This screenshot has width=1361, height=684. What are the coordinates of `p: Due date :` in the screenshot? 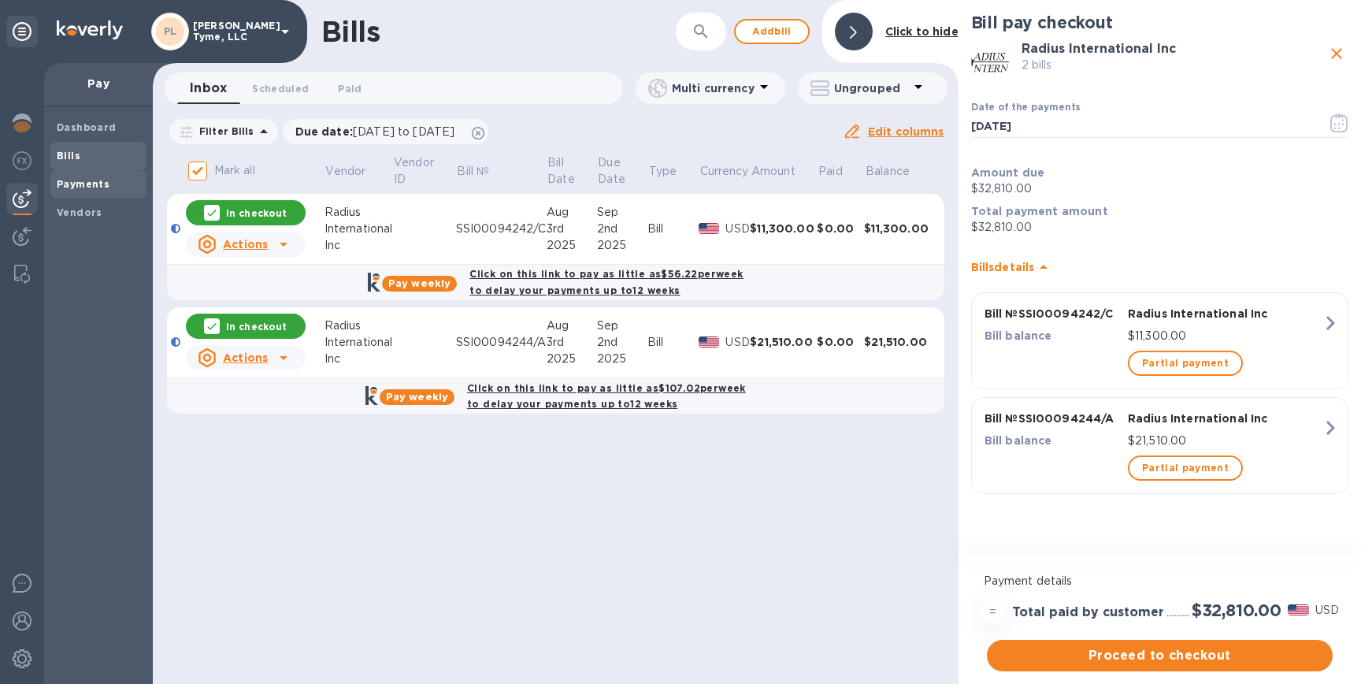 It's located at (379, 132).